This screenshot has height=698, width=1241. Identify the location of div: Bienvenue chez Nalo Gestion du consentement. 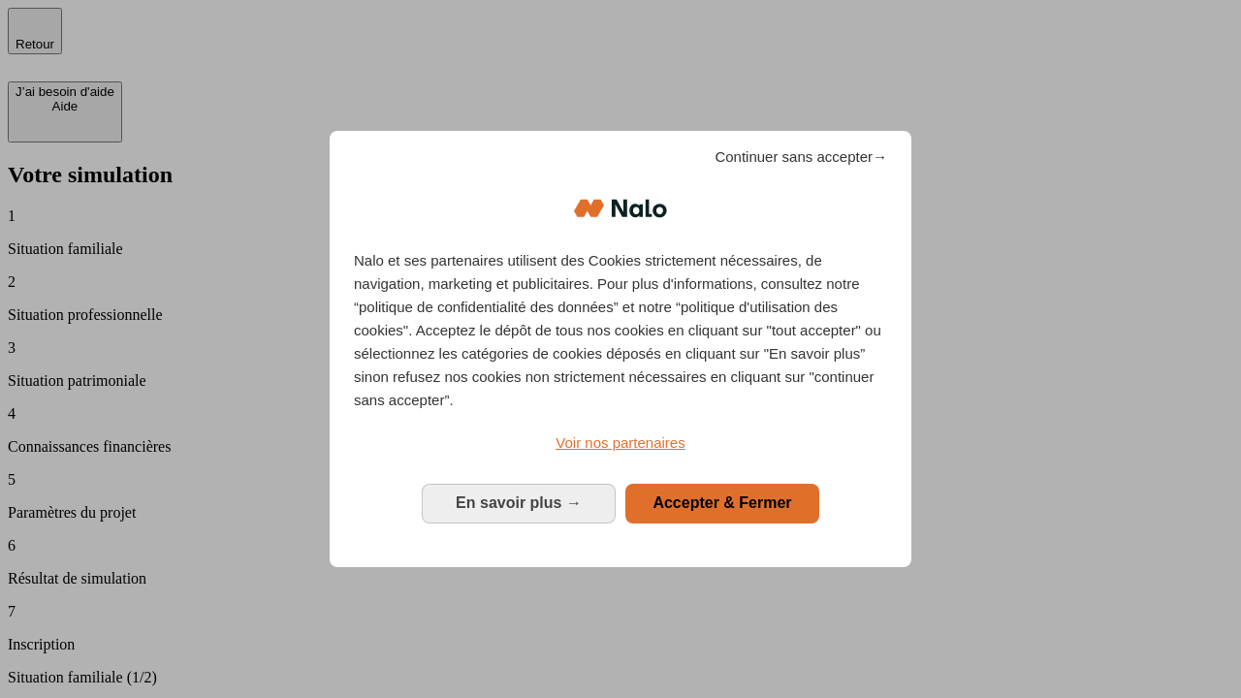
(621, 348).